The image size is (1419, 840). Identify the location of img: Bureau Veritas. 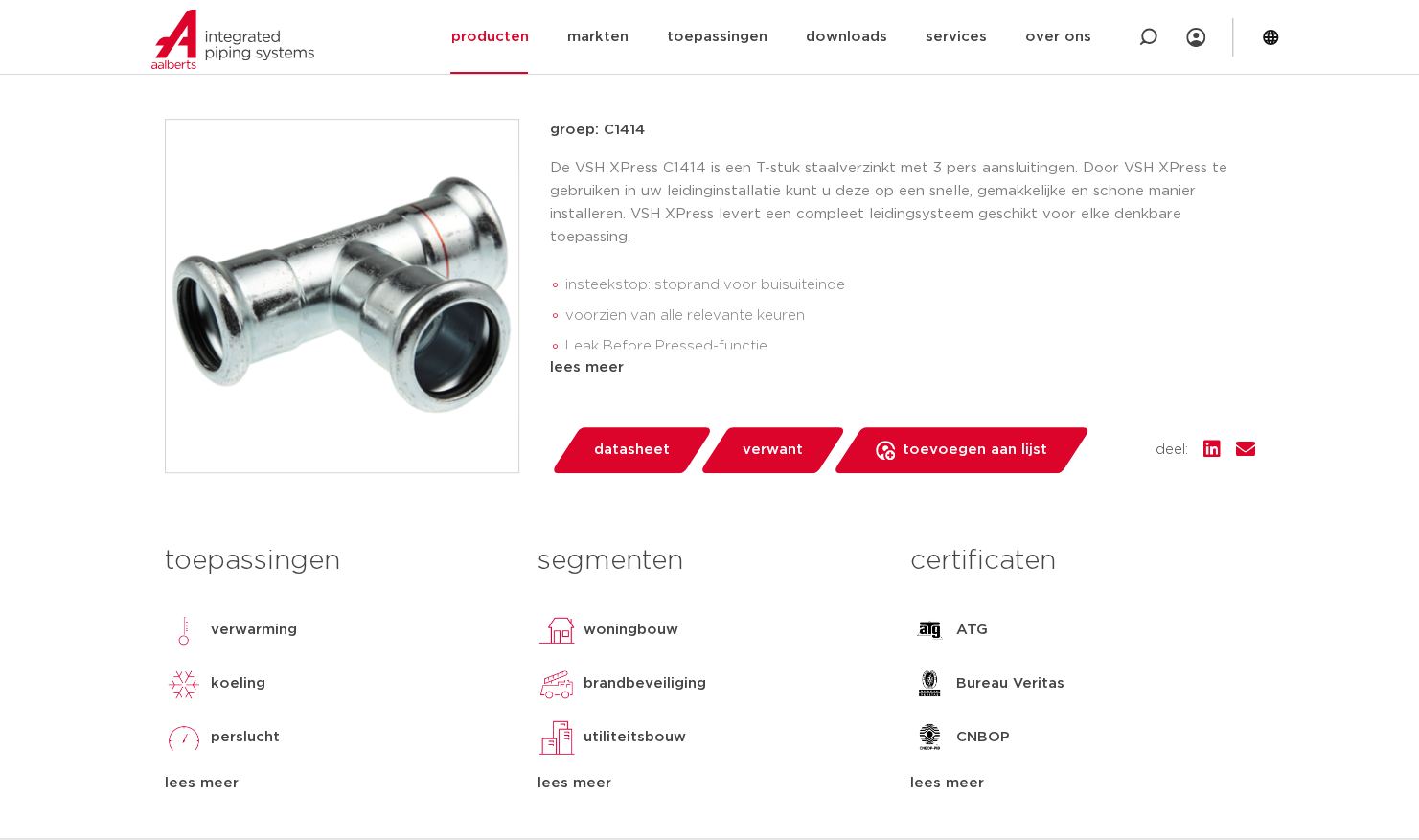
(929, 683).